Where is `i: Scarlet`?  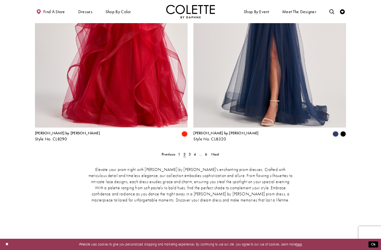
i: Scarlet is located at coordinates (185, 134).